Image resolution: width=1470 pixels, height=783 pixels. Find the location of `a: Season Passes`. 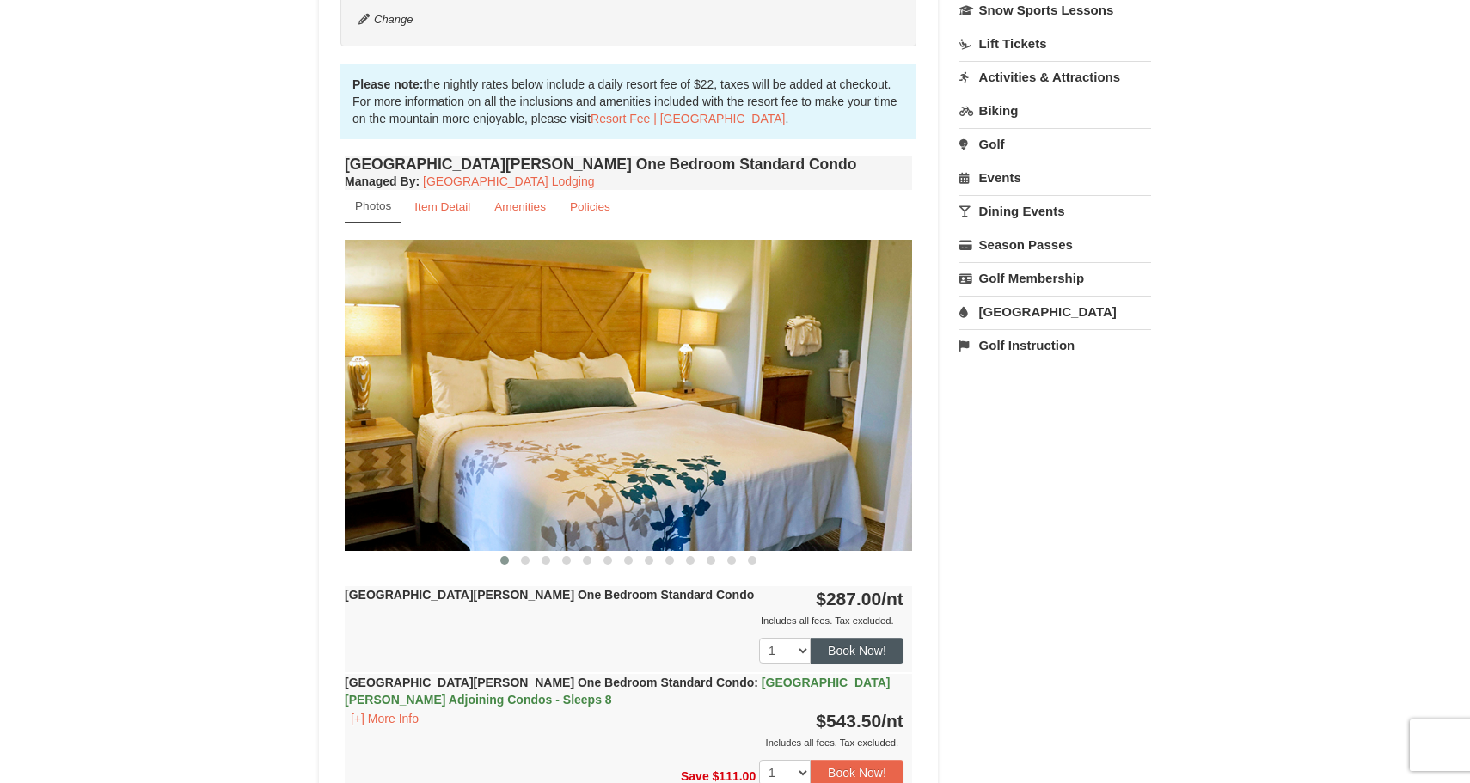

a: Season Passes is located at coordinates (1055, 244).